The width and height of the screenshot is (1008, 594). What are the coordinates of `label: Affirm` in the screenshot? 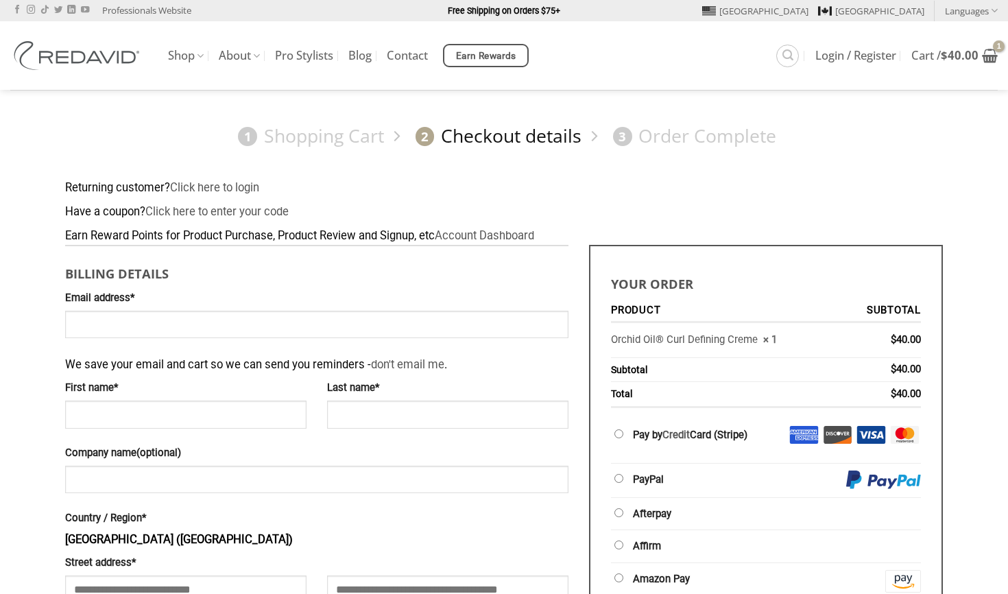 It's located at (646, 546).